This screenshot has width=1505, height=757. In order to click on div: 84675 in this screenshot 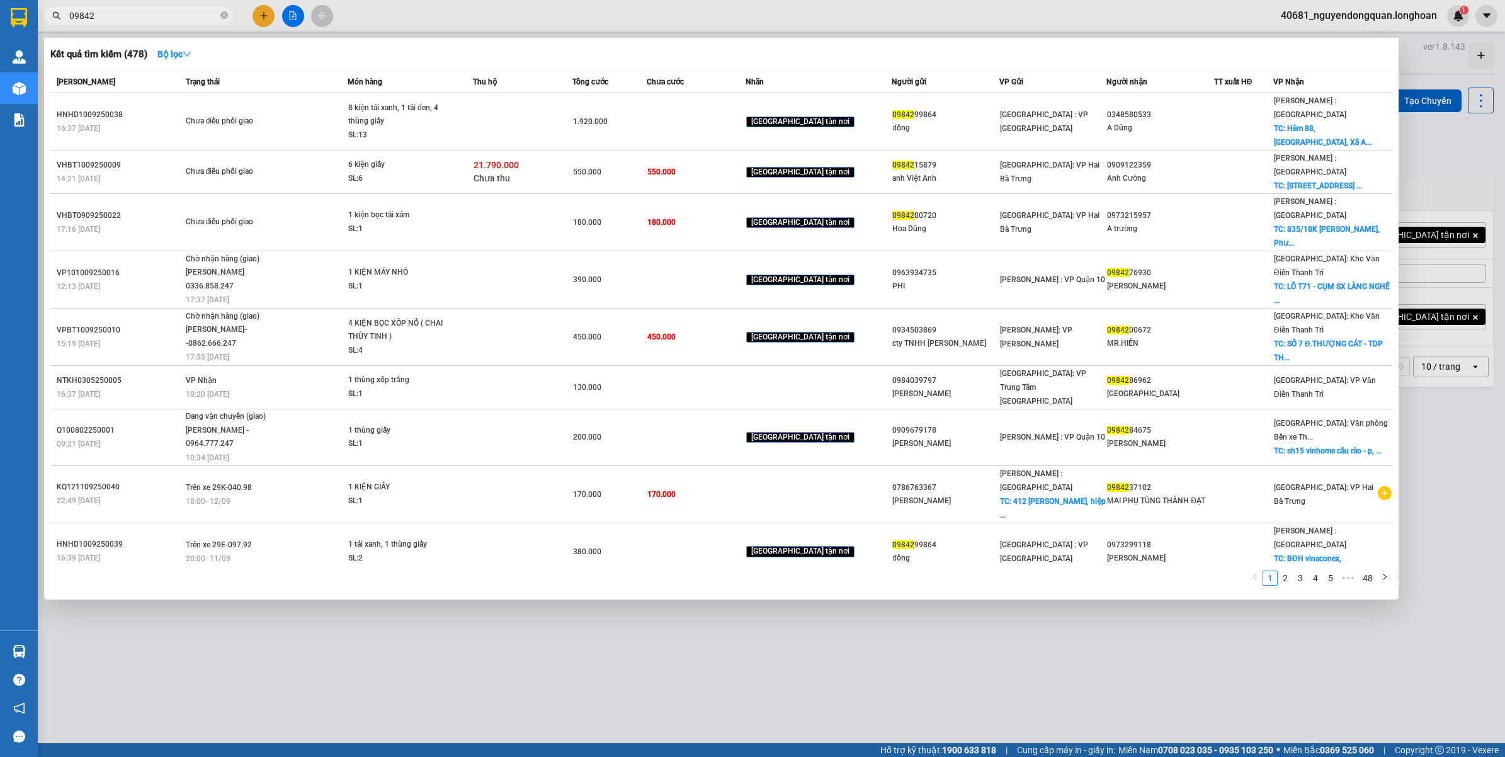, I will do `click(1160, 430)`.